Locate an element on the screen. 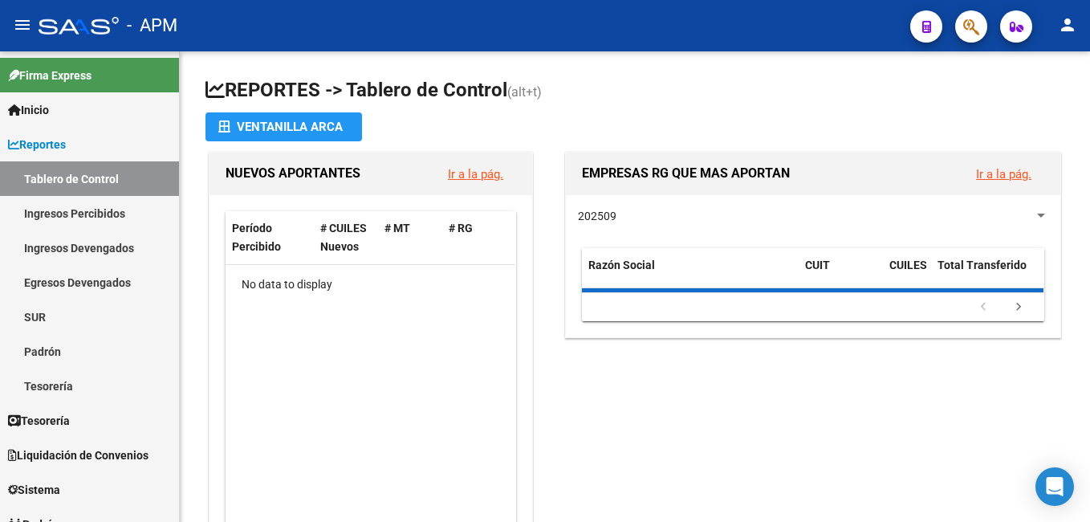 This screenshot has height=522, width=1090. span: CUIT is located at coordinates (817, 265).